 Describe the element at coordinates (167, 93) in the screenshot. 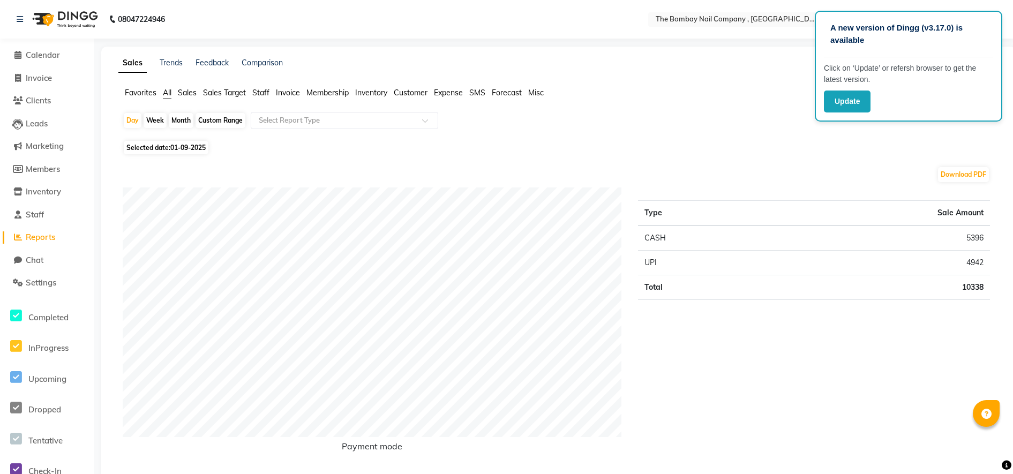

I see `span: All` at that location.